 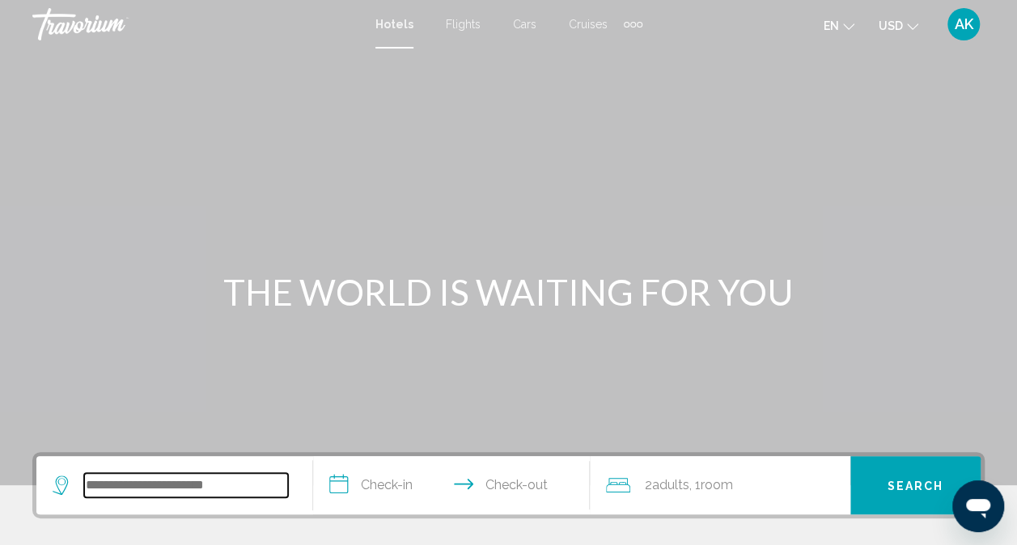 I want to click on span: 2, so click(x=666, y=485).